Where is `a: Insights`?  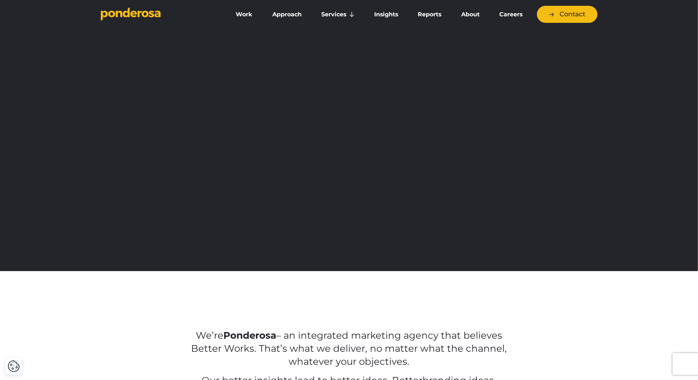
a: Insights is located at coordinates (386, 15).